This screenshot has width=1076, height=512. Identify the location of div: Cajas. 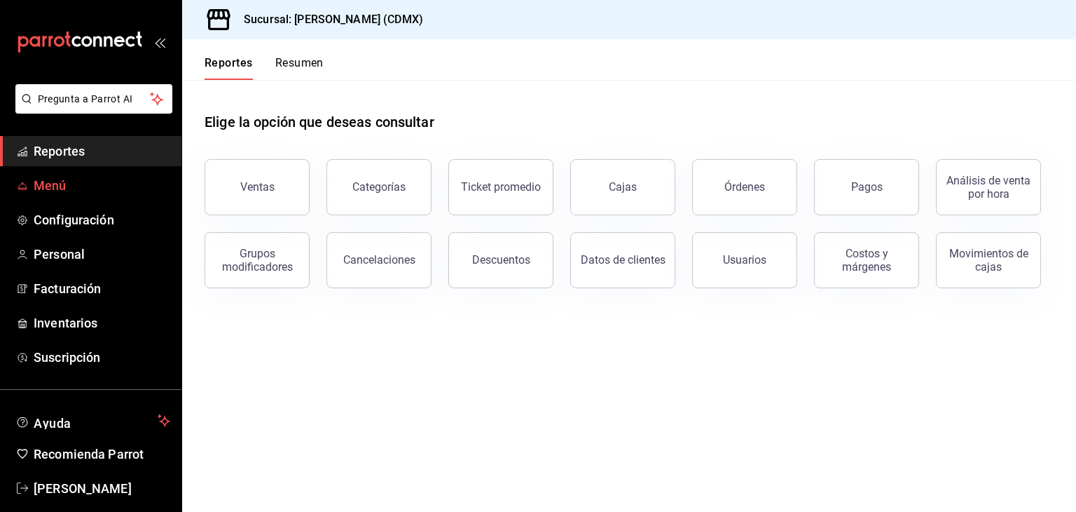
(623, 187).